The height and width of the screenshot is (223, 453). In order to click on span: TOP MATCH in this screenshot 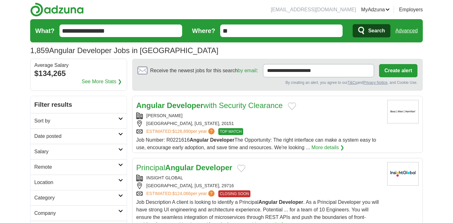, I will do `click(230, 132)`.